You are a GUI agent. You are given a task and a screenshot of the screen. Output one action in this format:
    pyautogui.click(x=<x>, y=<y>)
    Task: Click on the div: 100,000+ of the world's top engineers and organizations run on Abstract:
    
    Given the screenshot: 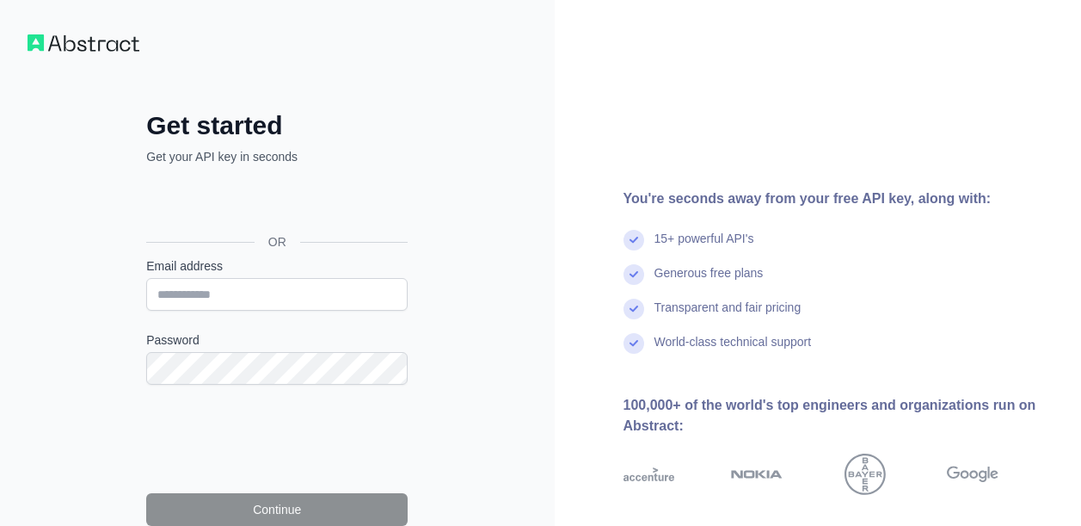 What is the action you would take?
    pyautogui.click(x=839, y=416)
    